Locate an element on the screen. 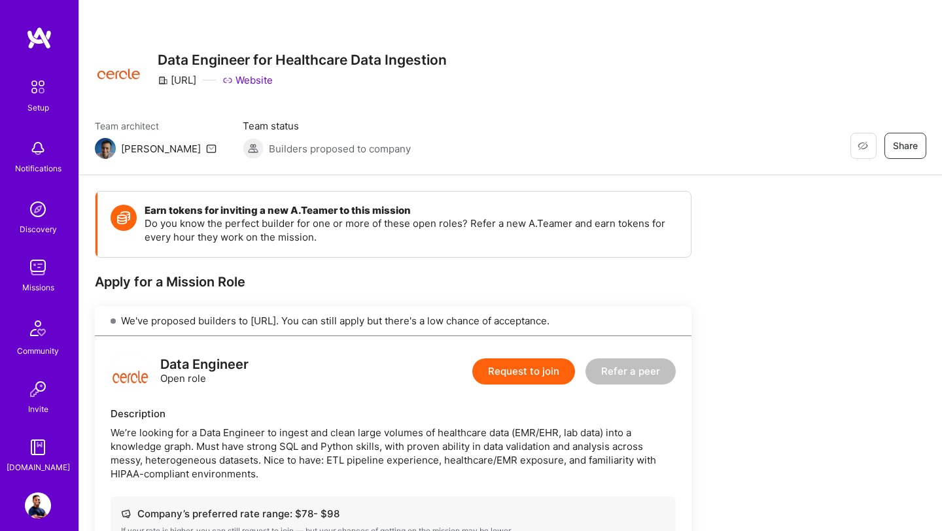 This screenshot has height=531, width=942. div: Apply for a Mission Role is located at coordinates (393, 282).